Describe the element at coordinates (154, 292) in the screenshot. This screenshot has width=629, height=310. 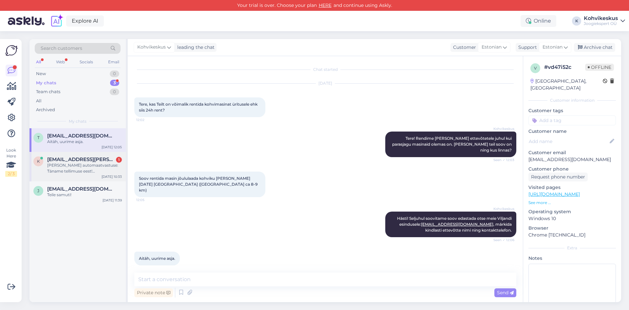
I see `div: Private note` at that location.